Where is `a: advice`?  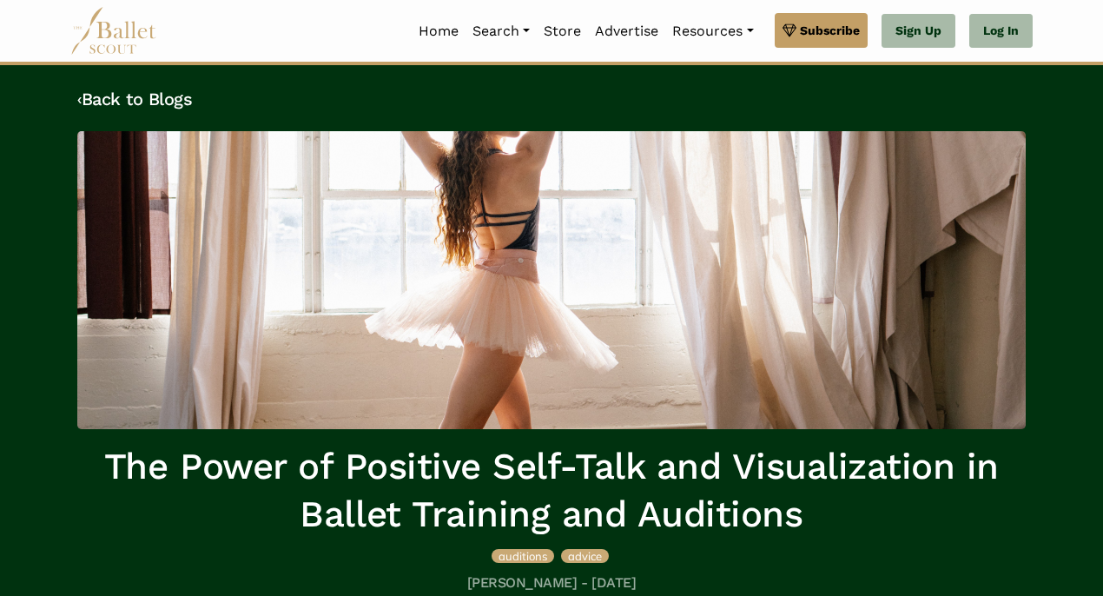 a: advice is located at coordinates (584, 555).